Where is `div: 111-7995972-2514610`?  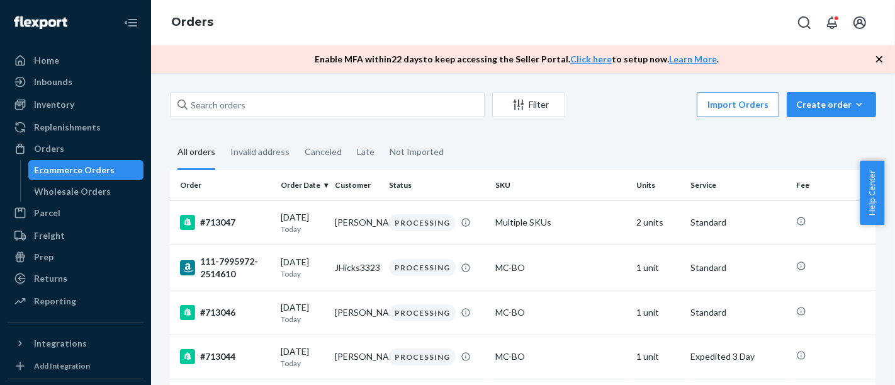 div: 111-7995972-2514610 is located at coordinates (225, 267).